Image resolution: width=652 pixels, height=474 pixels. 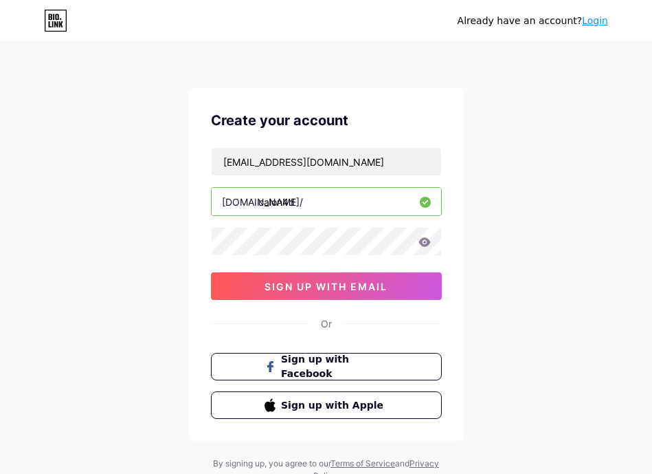 I want to click on button: Sign up with Apple, so click(x=326, y=405).